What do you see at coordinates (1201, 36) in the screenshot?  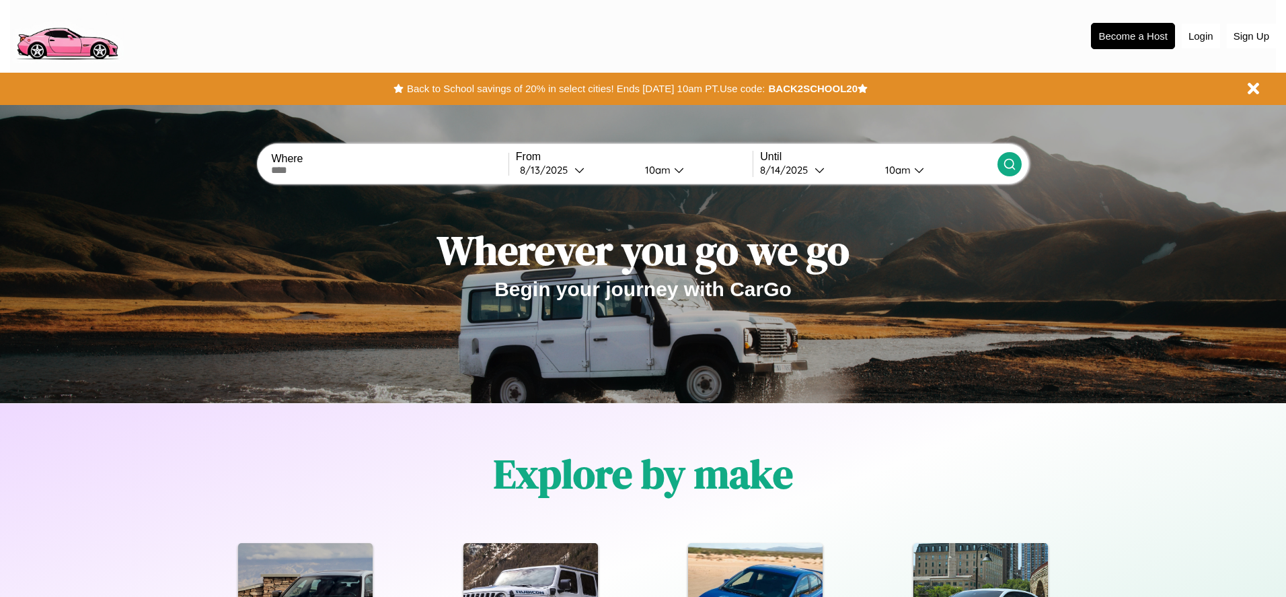 I see `button: Login` at bounding box center [1201, 36].